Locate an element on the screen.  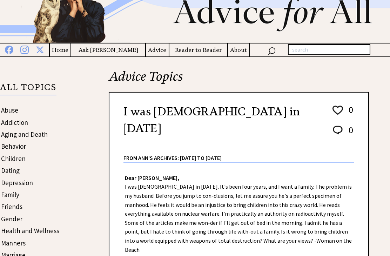
a: Reader to Reader is located at coordinates (198, 50).